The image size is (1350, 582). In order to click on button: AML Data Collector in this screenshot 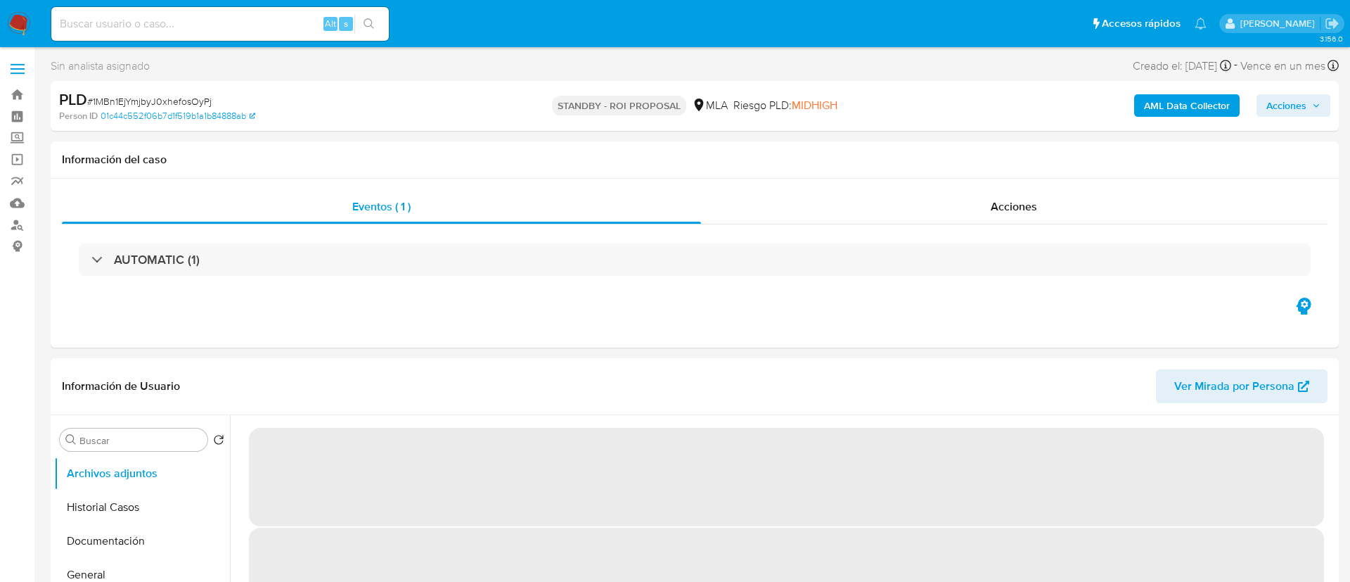, I will do `click(1187, 105)`.